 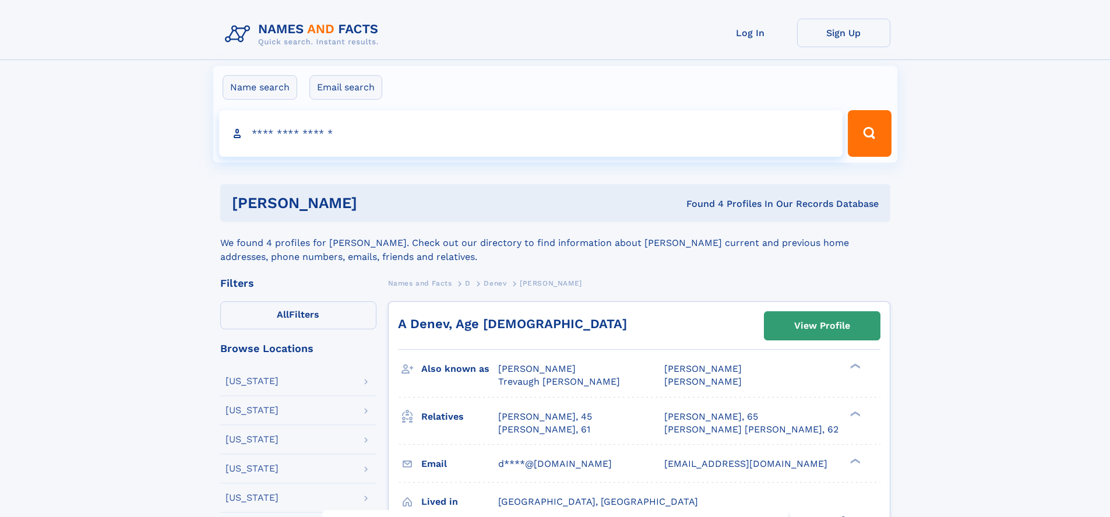 What do you see at coordinates (420, 283) in the screenshot?
I see `a: Names and Facts` at bounding box center [420, 283].